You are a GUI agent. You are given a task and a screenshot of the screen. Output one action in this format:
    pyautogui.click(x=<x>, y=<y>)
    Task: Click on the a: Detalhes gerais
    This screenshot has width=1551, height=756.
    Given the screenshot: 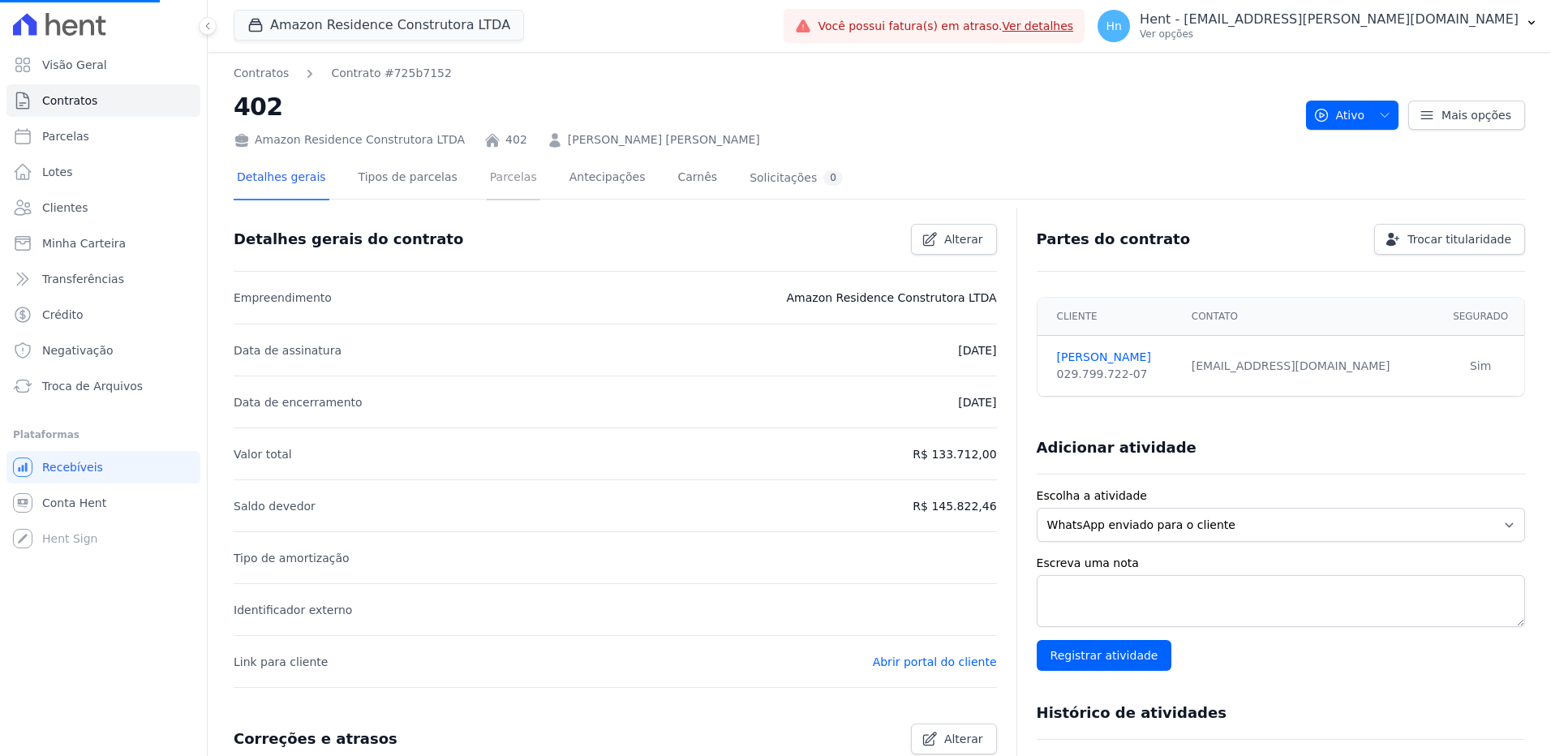 What is the action you would take?
    pyautogui.click(x=282, y=179)
    